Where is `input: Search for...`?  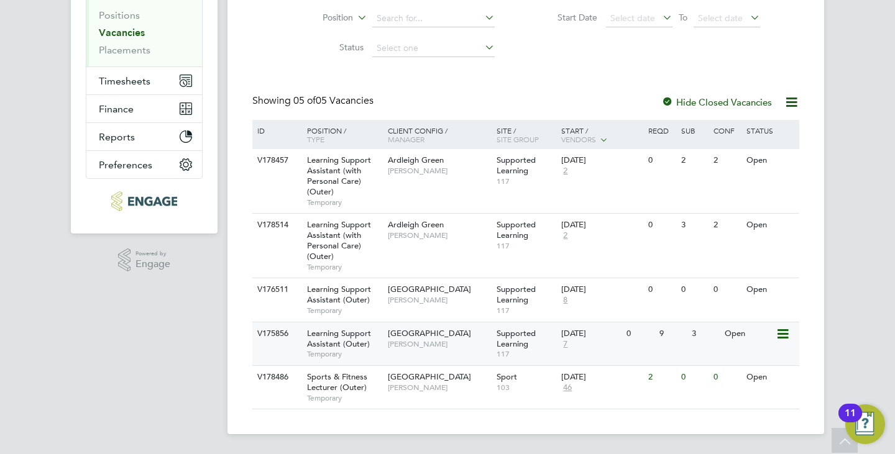 input: Search for... is located at coordinates (433, 19).